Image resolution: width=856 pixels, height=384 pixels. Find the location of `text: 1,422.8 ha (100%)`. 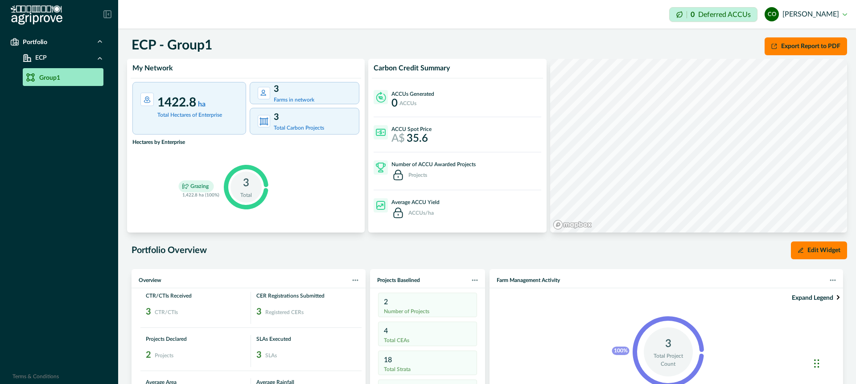

text: 1,422.8 ha (100%) is located at coordinates (200, 196).